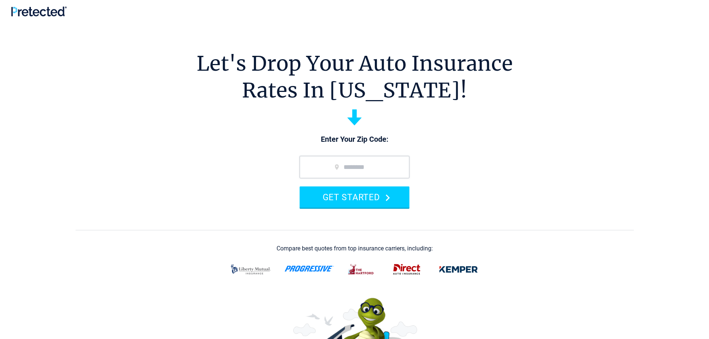  What do you see at coordinates (251, 269) in the screenshot?
I see `img: liberty` at bounding box center [251, 269].